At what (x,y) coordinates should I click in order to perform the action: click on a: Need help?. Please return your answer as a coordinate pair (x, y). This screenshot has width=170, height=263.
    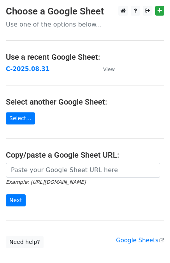
    Looking at the image, I should click on (25, 242).